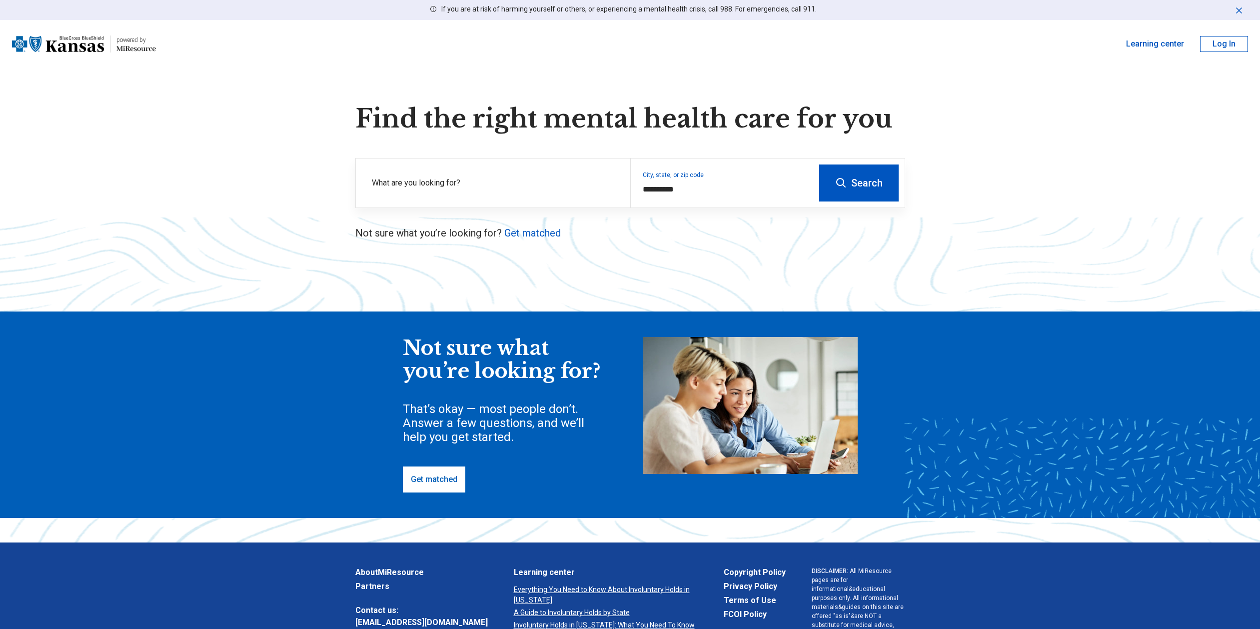 The height and width of the screenshot is (629, 1260). I want to click on a: AboutMiResource, so click(421, 572).